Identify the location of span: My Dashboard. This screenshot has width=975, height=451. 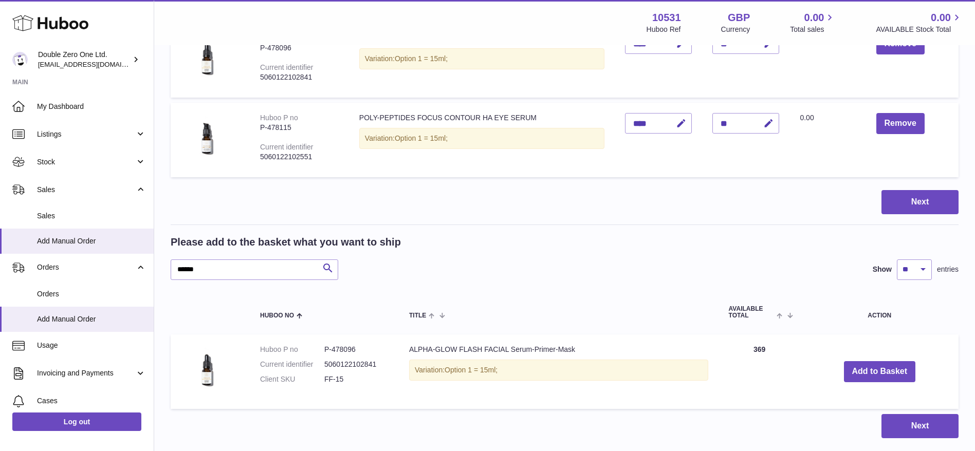
(91, 106).